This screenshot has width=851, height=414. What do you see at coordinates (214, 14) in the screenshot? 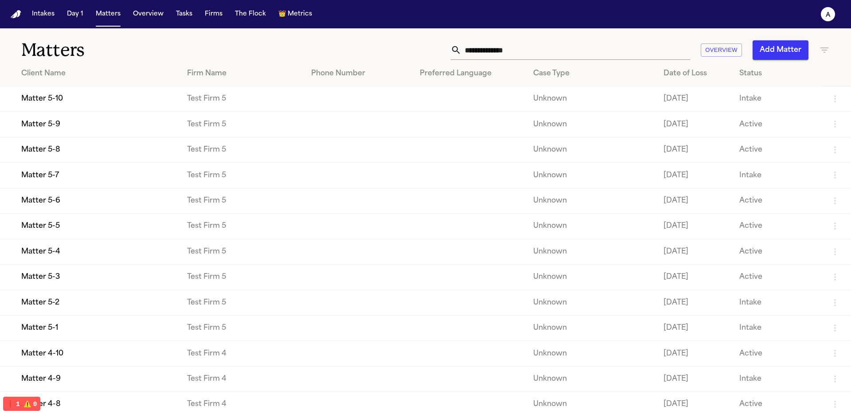
I see `a: Firms` at bounding box center [214, 14].